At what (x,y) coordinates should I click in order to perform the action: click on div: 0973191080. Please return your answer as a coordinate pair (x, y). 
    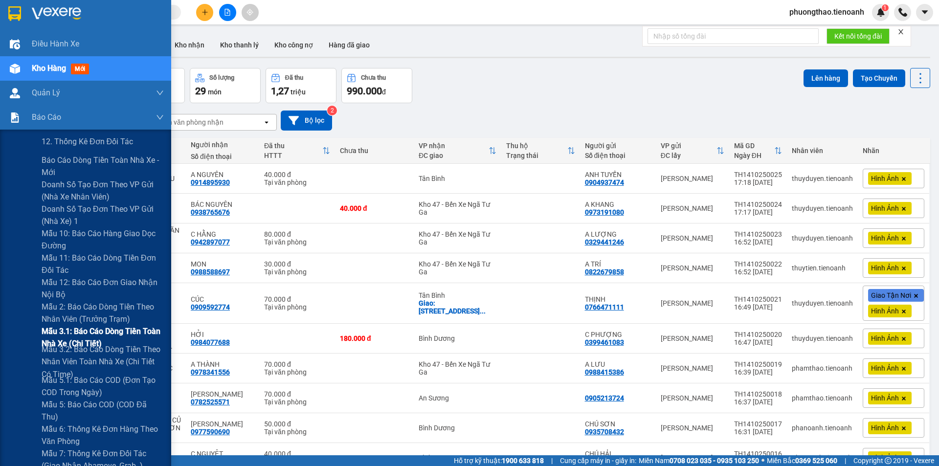
    Looking at the image, I should click on (604, 212).